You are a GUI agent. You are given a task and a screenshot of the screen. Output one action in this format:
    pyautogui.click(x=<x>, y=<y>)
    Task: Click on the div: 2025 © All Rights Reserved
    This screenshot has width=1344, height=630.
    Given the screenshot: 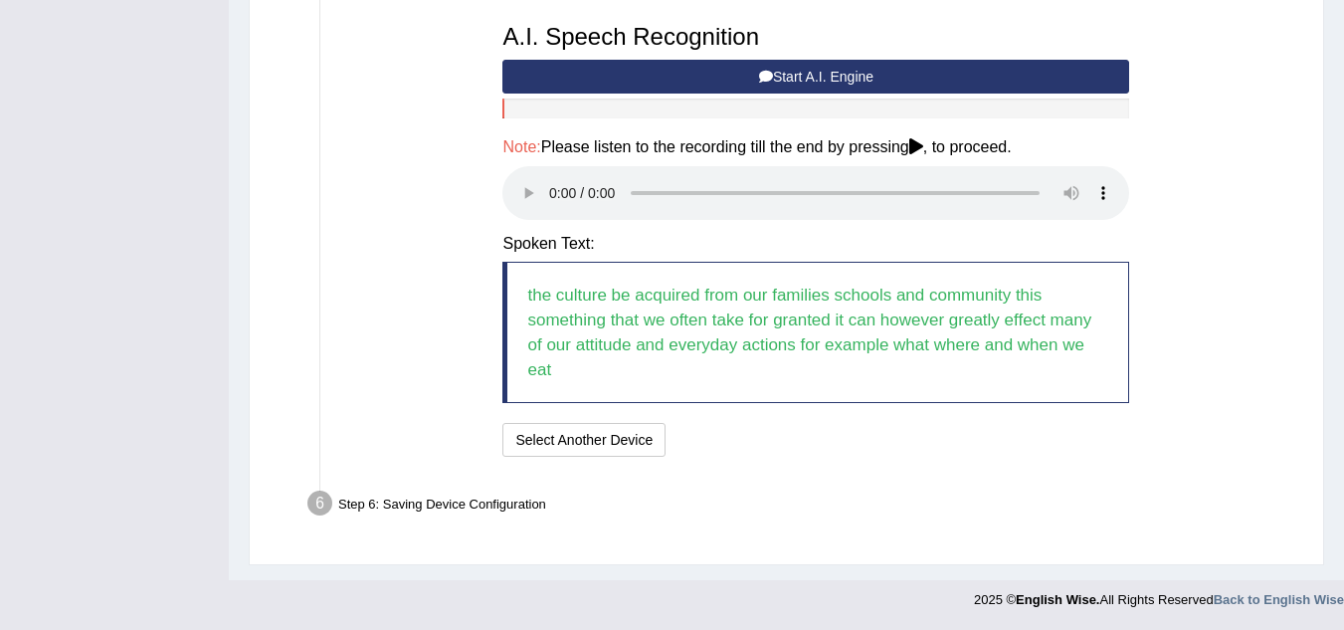 What is the action you would take?
    pyautogui.click(x=1159, y=594)
    